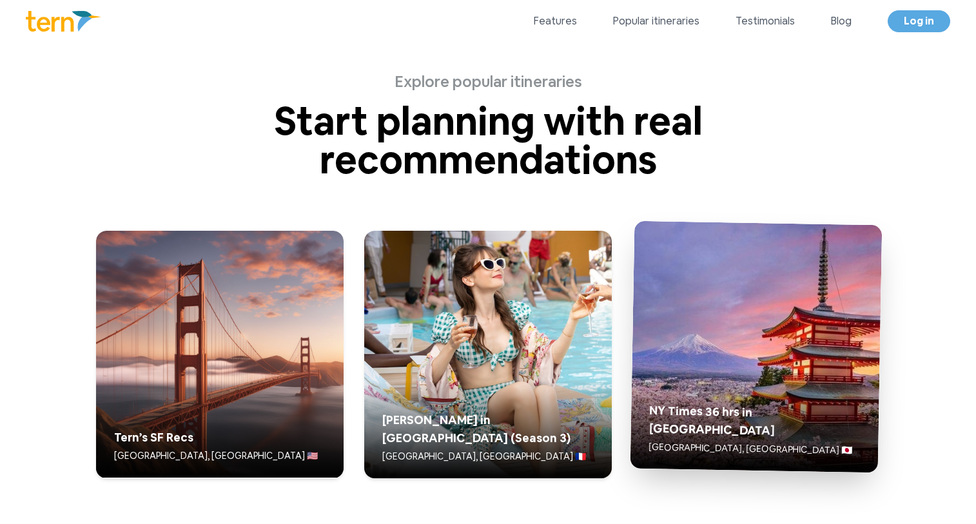 This screenshot has height=524, width=976. I want to click on a: Blog, so click(842, 21).